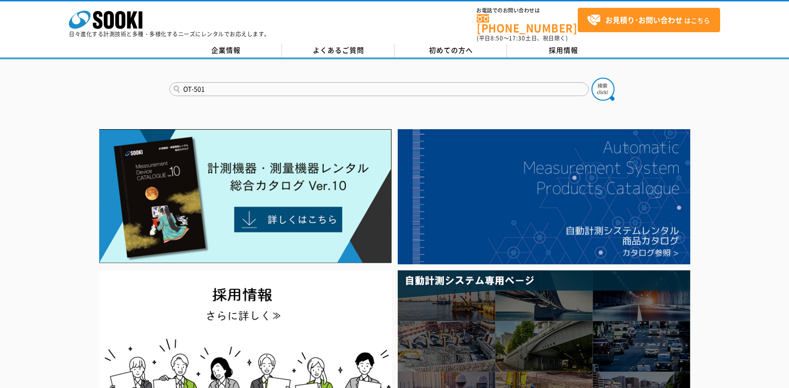  Describe the element at coordinates (451, 50) in the screenshot. I see `span: 初めての方へ` at that location.